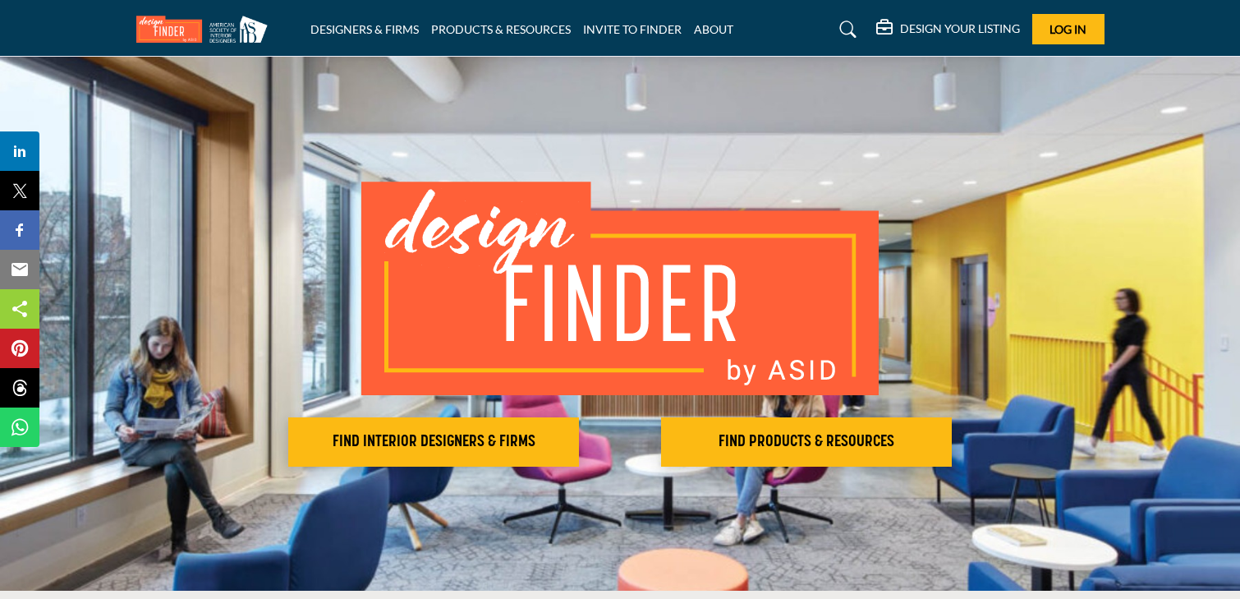 This screenshot has height=599, width=1240. I want to click on div: DESIGN YOUR LISTING, so click(948, 30).